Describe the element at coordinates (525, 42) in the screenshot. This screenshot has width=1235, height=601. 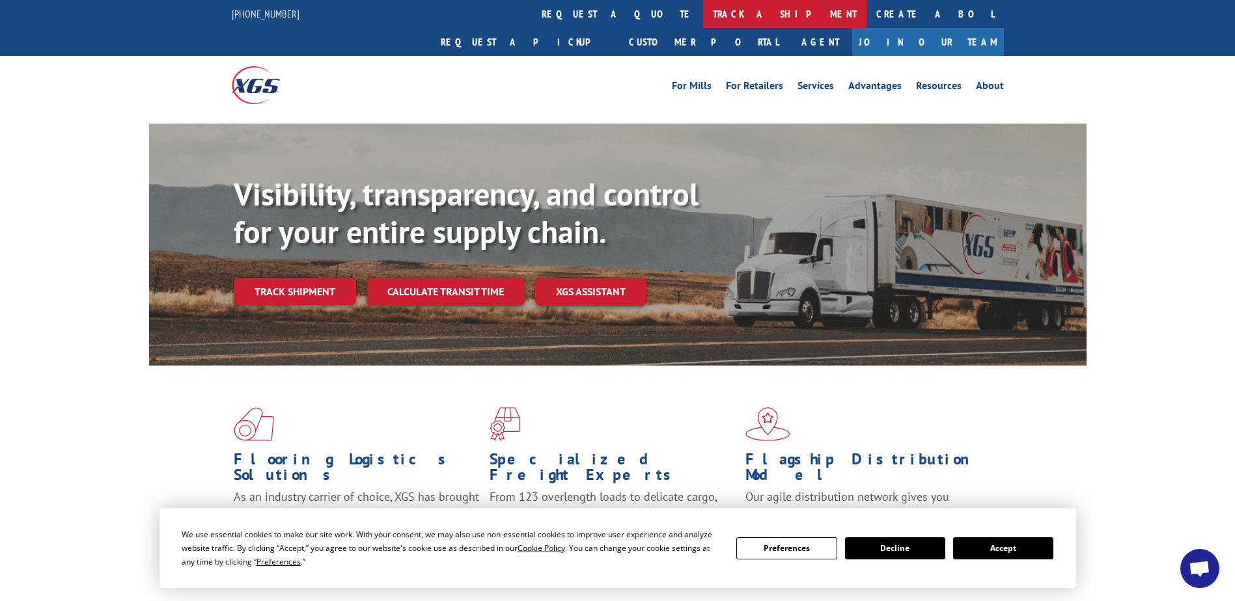
I see `a: Request a pickup` at that location.